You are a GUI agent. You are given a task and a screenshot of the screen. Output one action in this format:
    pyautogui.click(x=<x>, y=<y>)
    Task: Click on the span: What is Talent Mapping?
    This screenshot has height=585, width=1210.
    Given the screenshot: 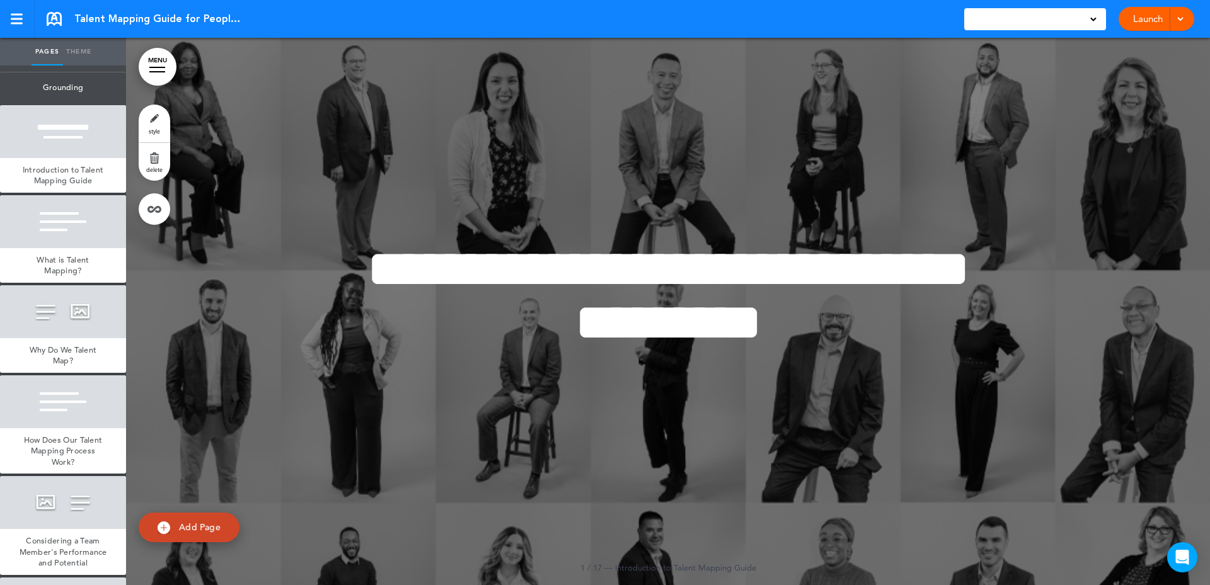 What is the action you would take?
    pyautogui.click(x=62, y=265)
    